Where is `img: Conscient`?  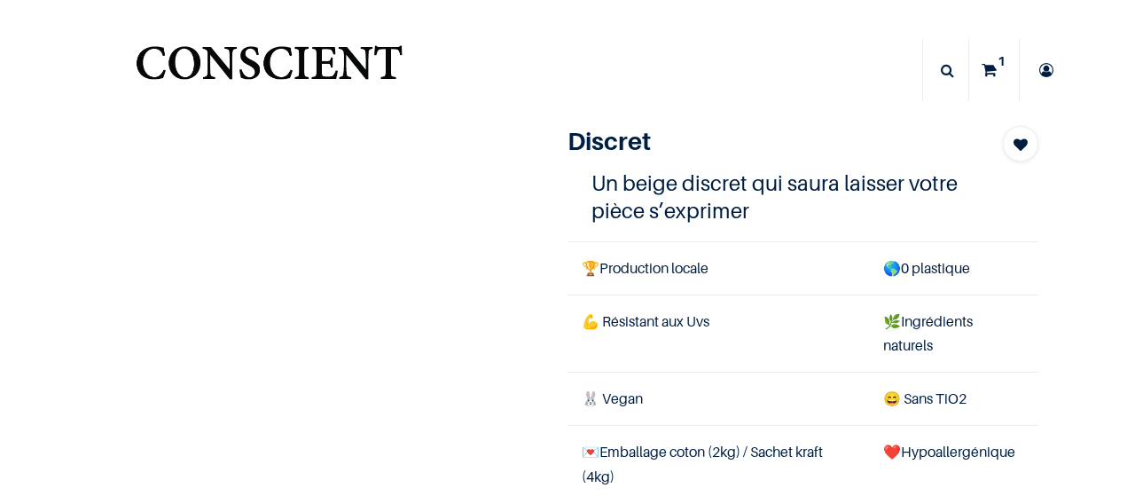 img: Conscient is located at coordinates (269, 70).